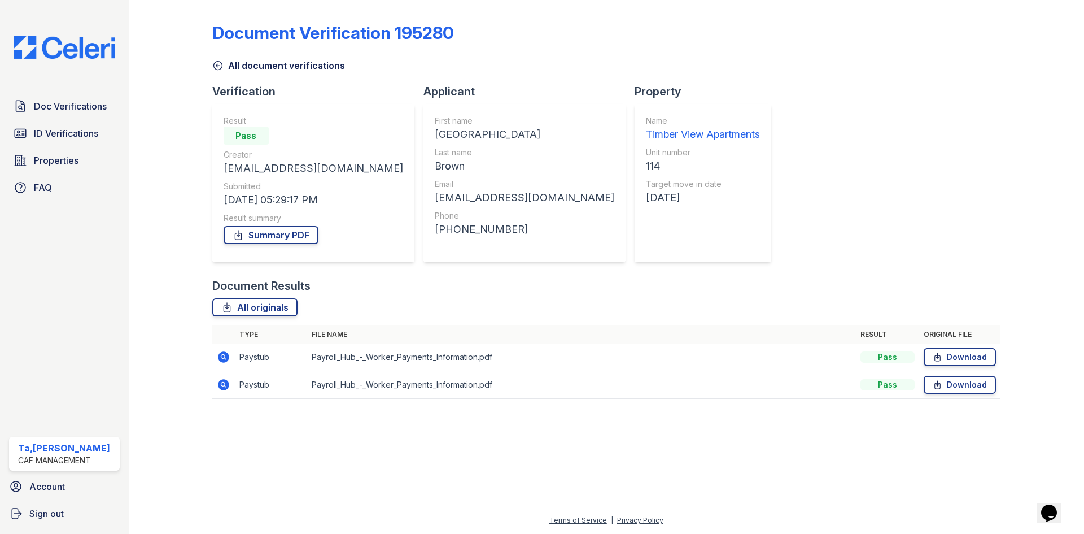  I want to click on div: Email, so click(525, 184).